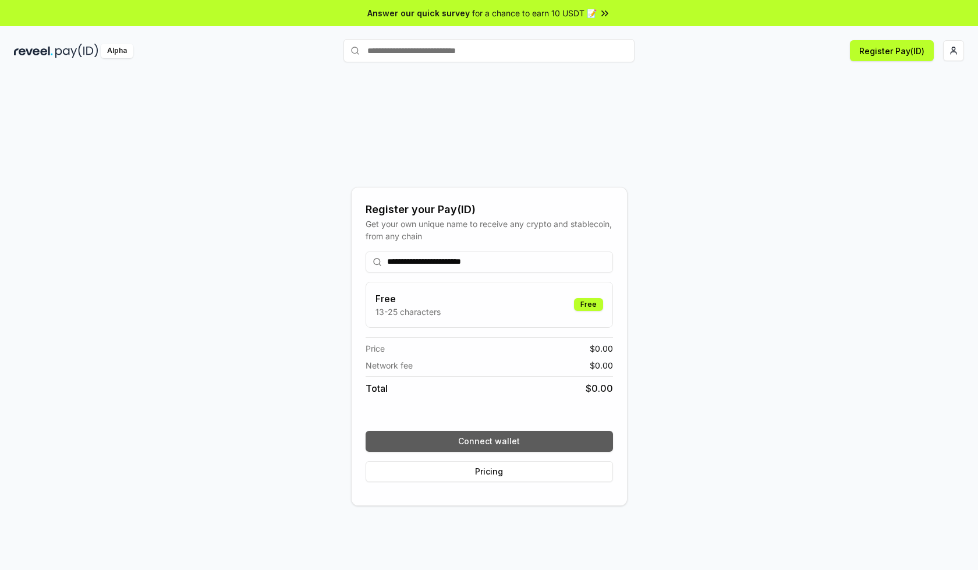 The height and width of the screenshot is (570, 978). Describe the element at coordinates (376, 388) in the screenshot. I see `span: Total` at that location.